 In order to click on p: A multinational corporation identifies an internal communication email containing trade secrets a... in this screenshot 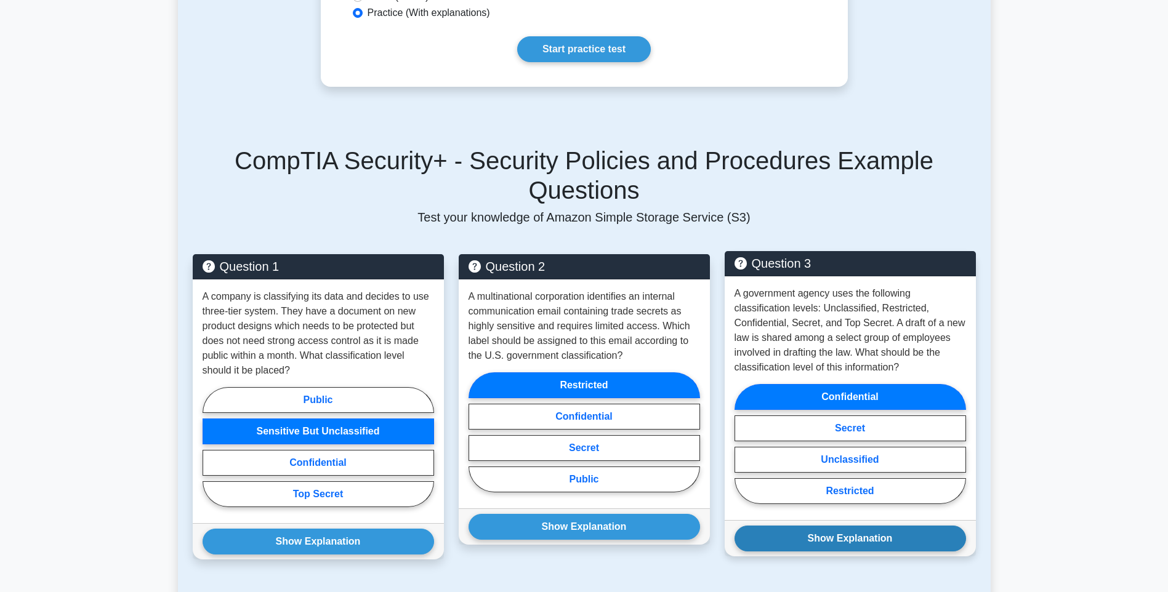, I will do `click(584, 326)`.